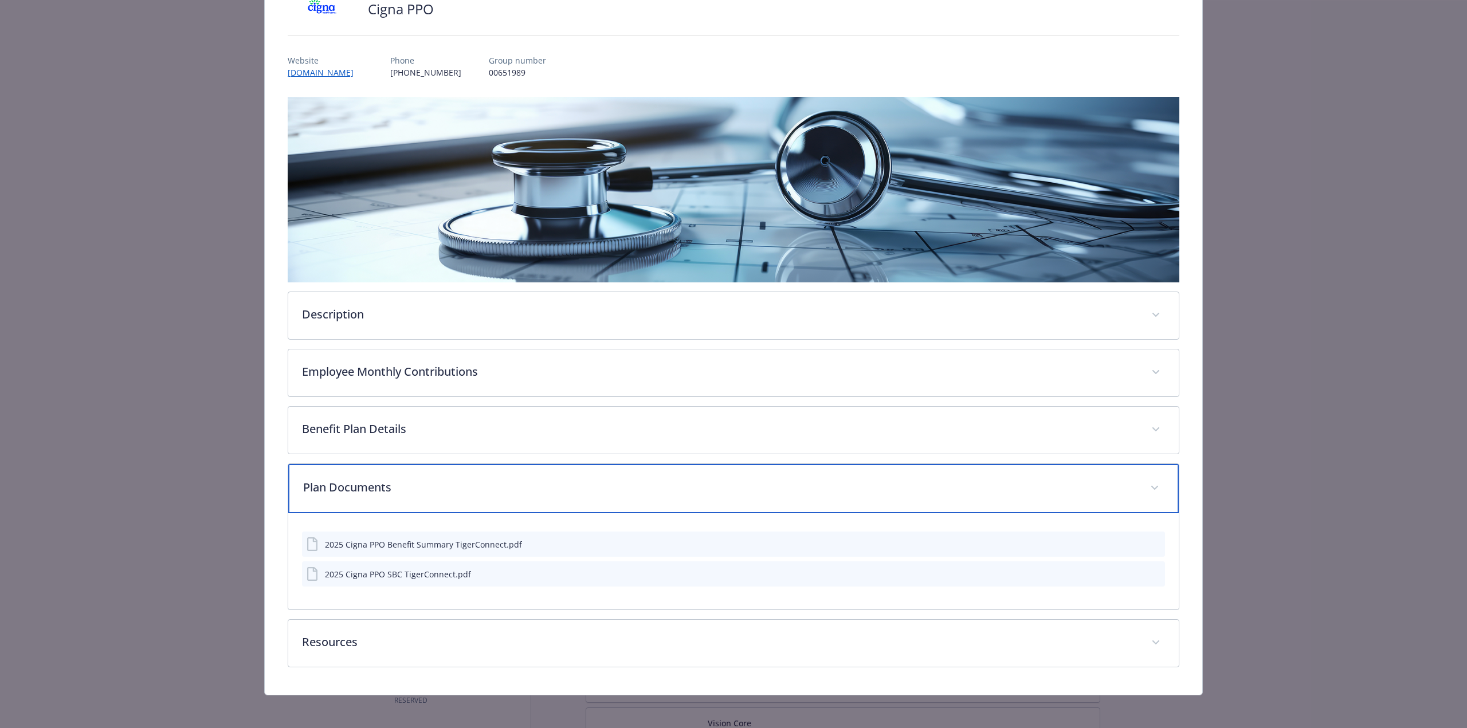  I want to click on div: 2025 Cigna PPO Benefit Summary TigerConnect.pdf, so click(423, 544).